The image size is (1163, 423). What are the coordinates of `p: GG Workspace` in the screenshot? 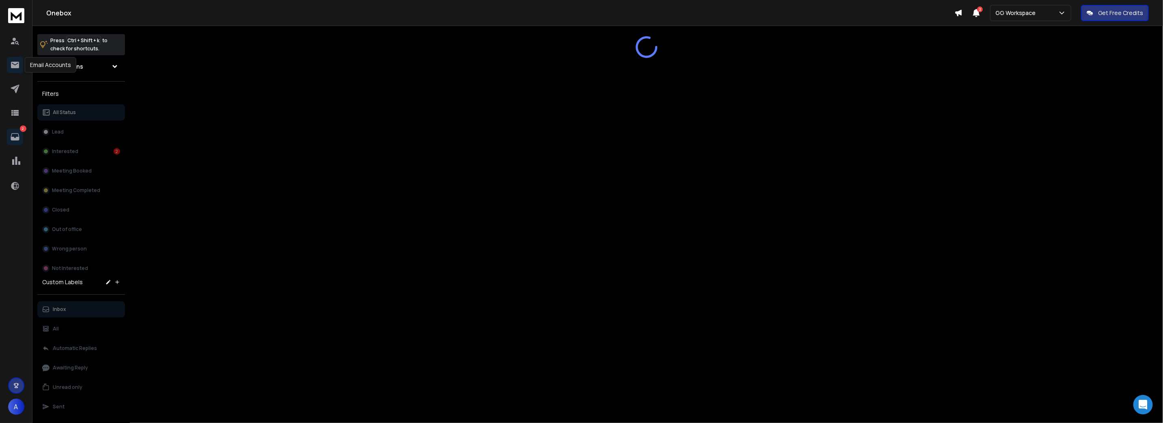 It's located at (1017, 13).